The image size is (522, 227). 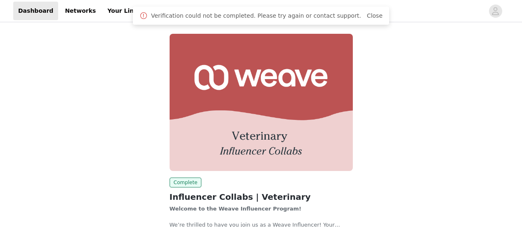 I want to click on a: Networks, so click(x=80, y=11).